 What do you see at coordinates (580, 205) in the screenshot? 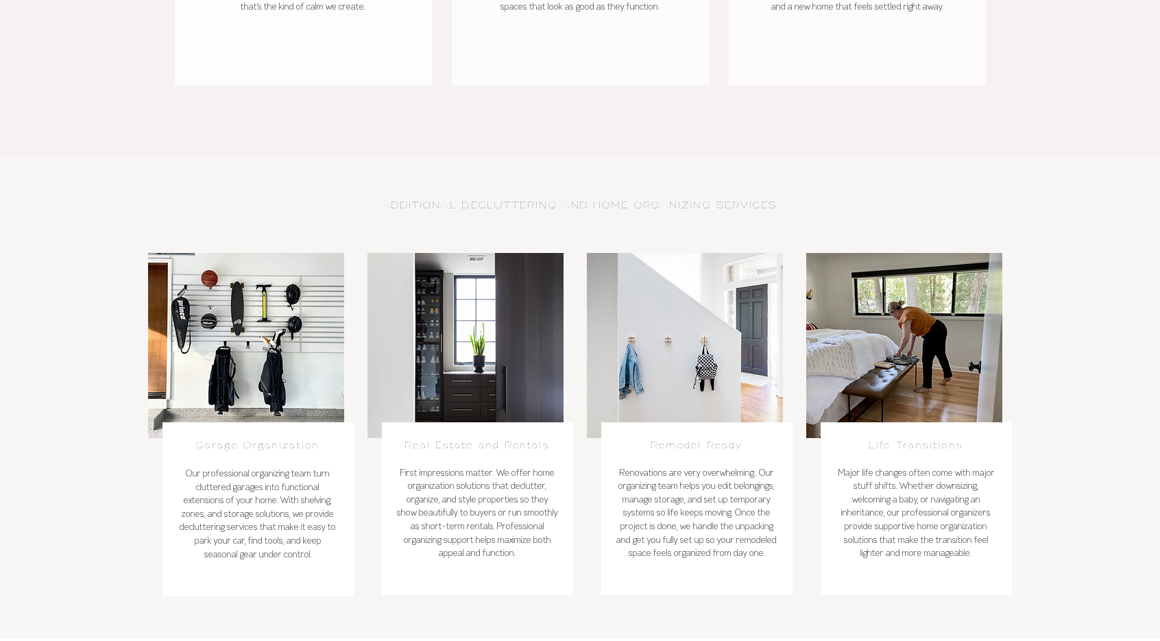
I see `h6: ADDITIONAL DECLUTTERING AND HOME ORGANIZING SERVICES` at bounding box center [580, 205].